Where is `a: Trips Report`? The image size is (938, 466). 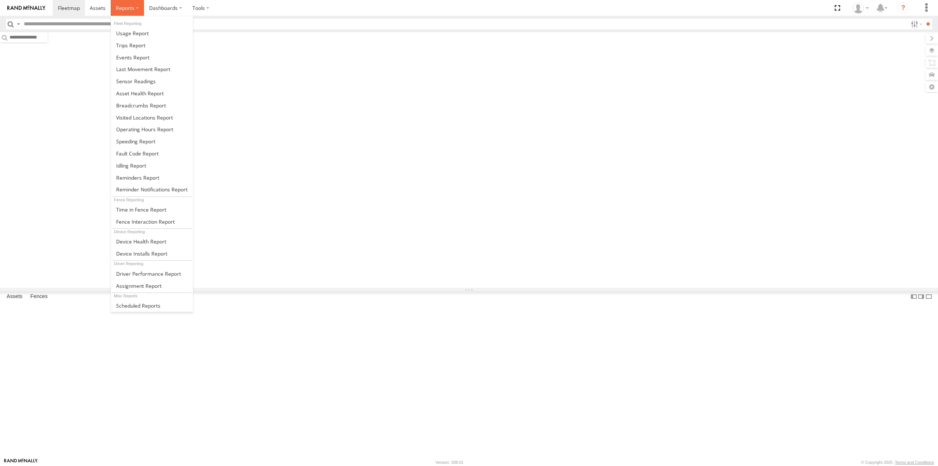 a: Trips Report is located at coordinates (152, 45).